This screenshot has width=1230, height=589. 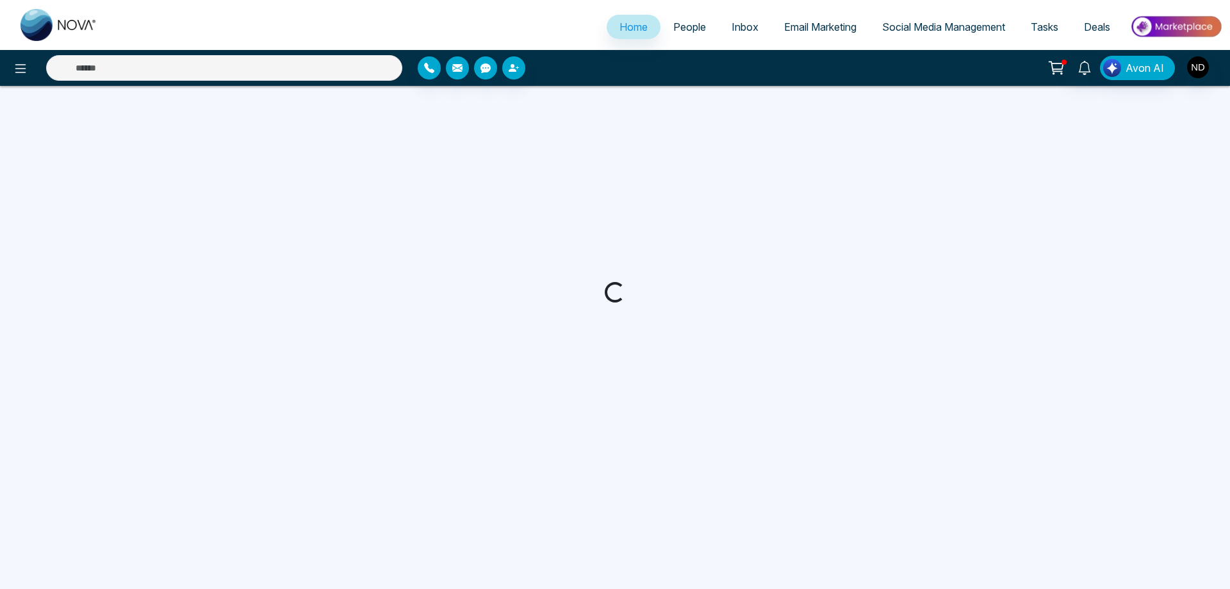 What do you see at coordinates (944, 27) in the screenshot?
I see `span: Social Media Management` at bounding box center [944, 27].